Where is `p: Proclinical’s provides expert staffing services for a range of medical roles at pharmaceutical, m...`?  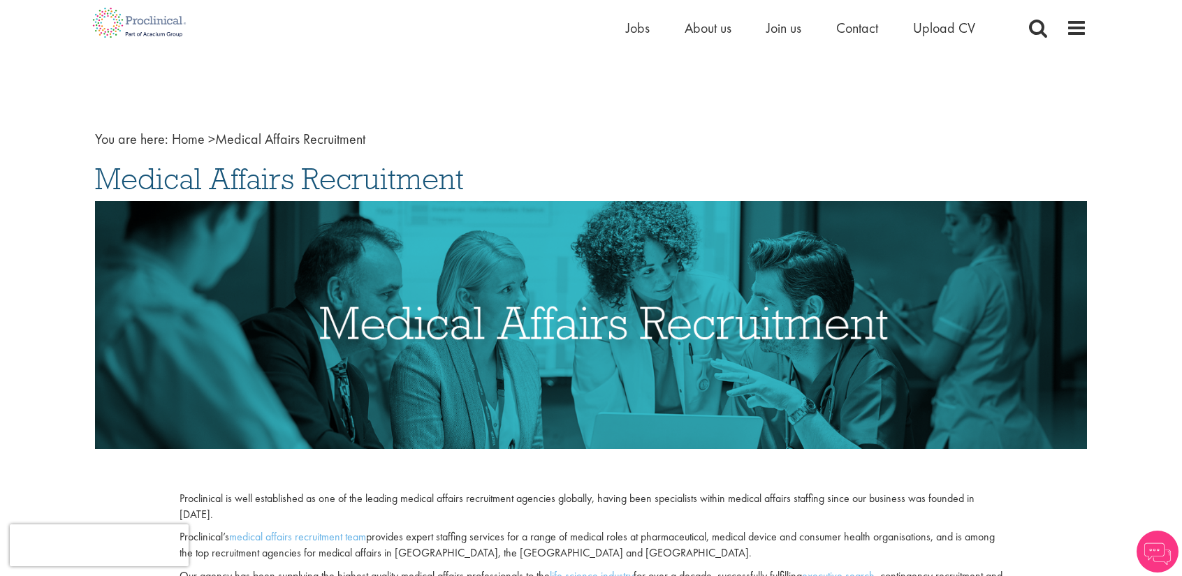
p: Proclinical’s provides expert staffing services for a range of medical roles at pharmaceutical, m... is located at coordinates (591, 546).